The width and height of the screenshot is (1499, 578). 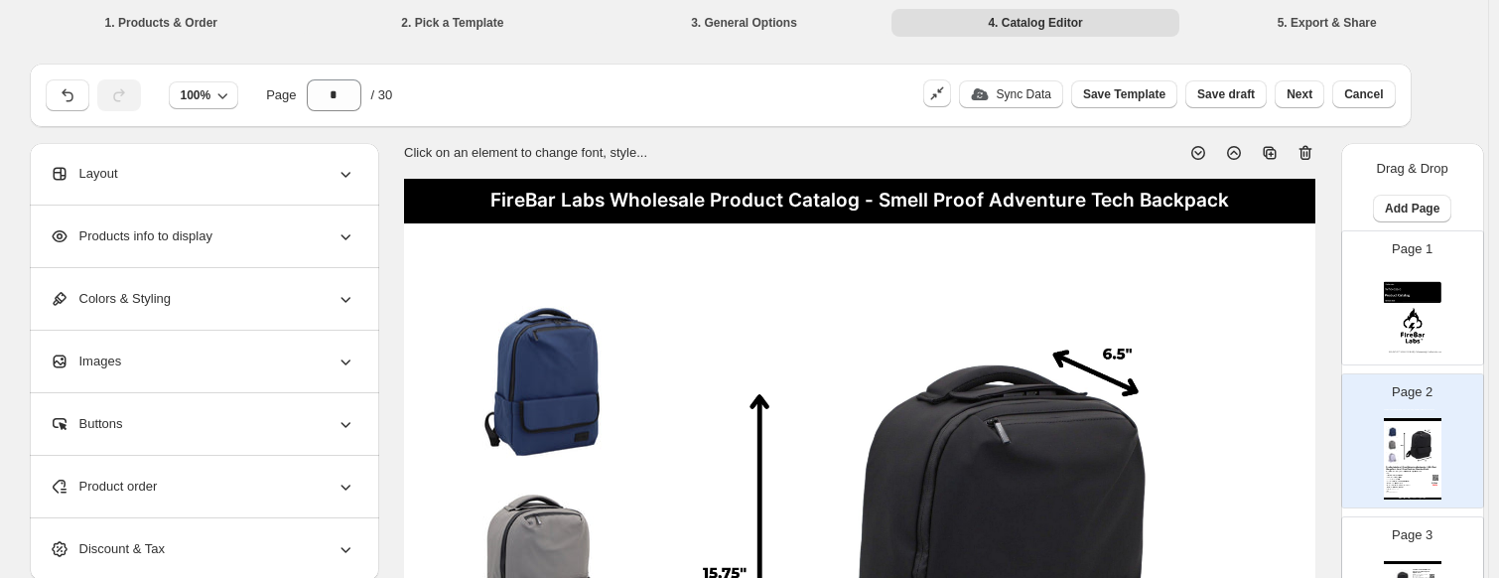 What do you see at coordinates (1423, 571) in the screenshot?
I see `div: FireBar Labs Smell Proof Adventure Backpack w/USB-C Fa...` at bounding box center [1423, 571].